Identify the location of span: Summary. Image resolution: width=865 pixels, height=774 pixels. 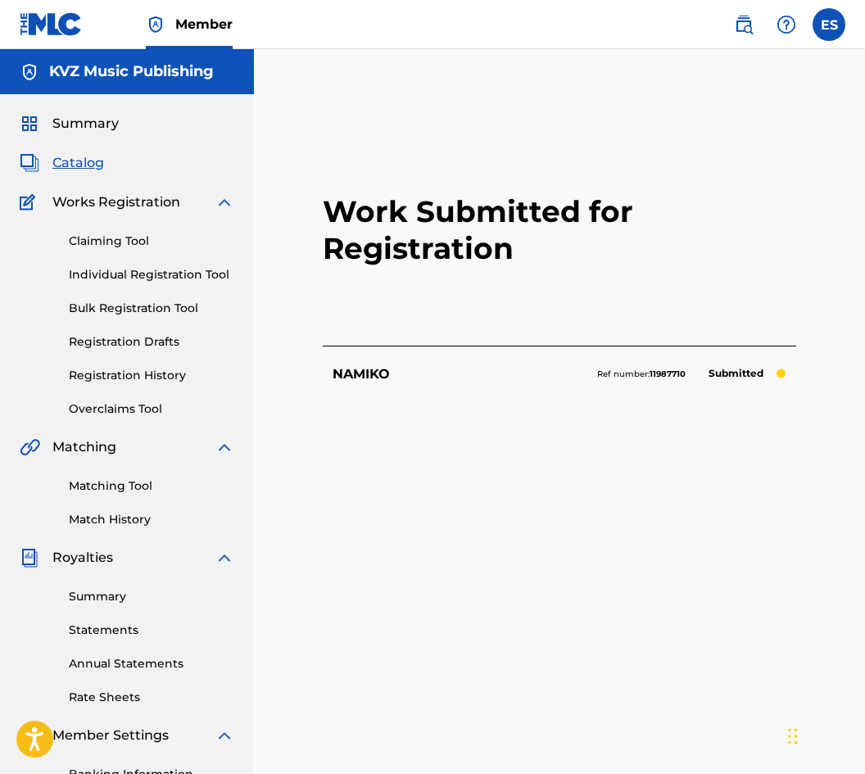
(85, 124).